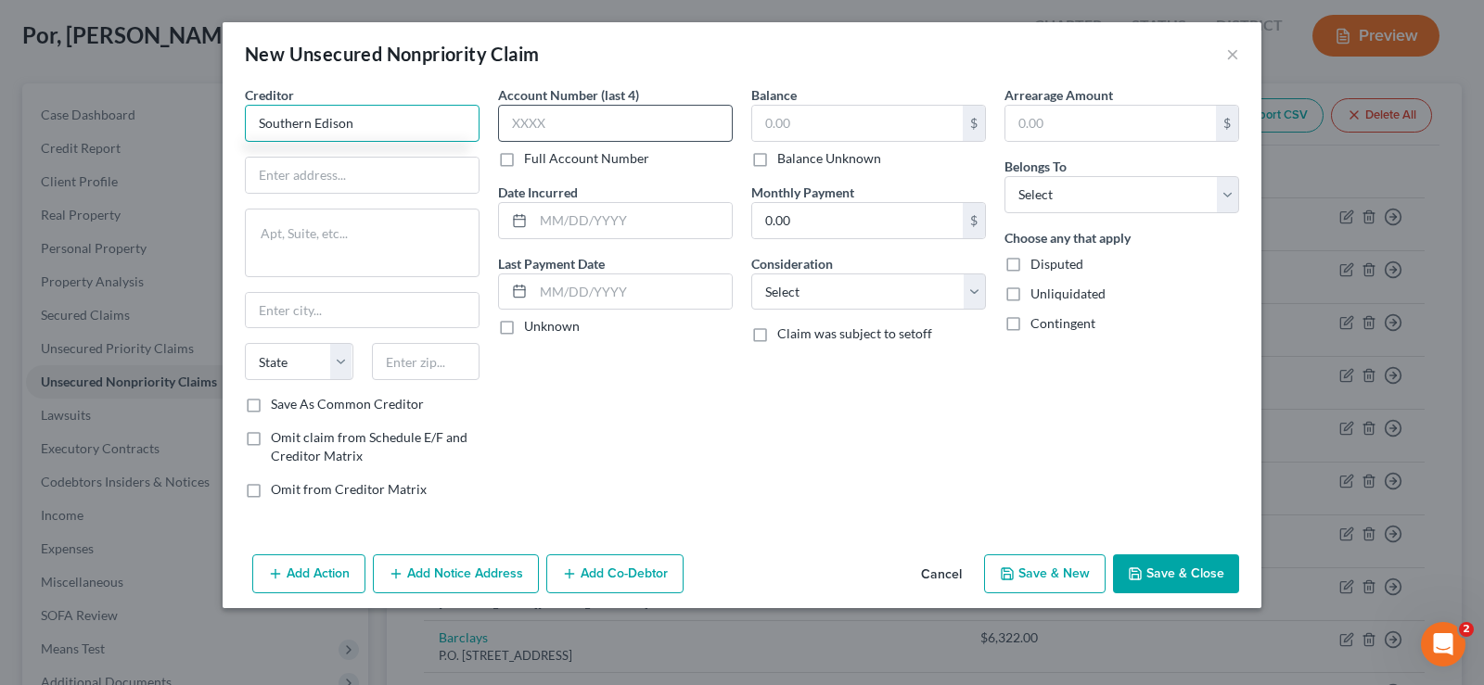 This screenshot has width=1484, height=685. What do you see at coordinates (854, 333) in the screenshot?
I see `span: Claim was subject to setoff` at bounding box center [854, 333].